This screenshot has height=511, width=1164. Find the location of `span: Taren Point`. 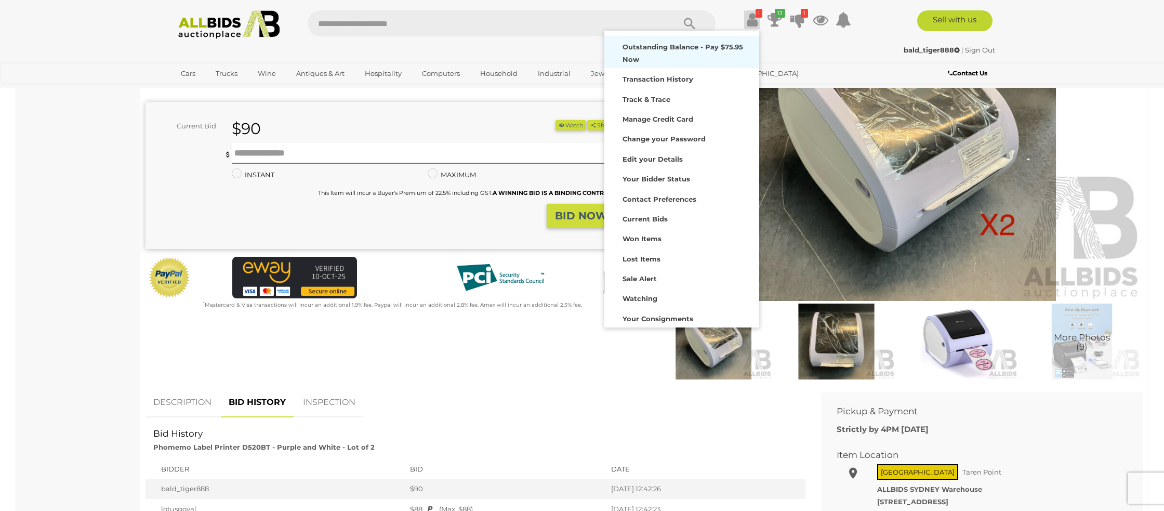

span: Taren Point is located at coordinates (982, 472).